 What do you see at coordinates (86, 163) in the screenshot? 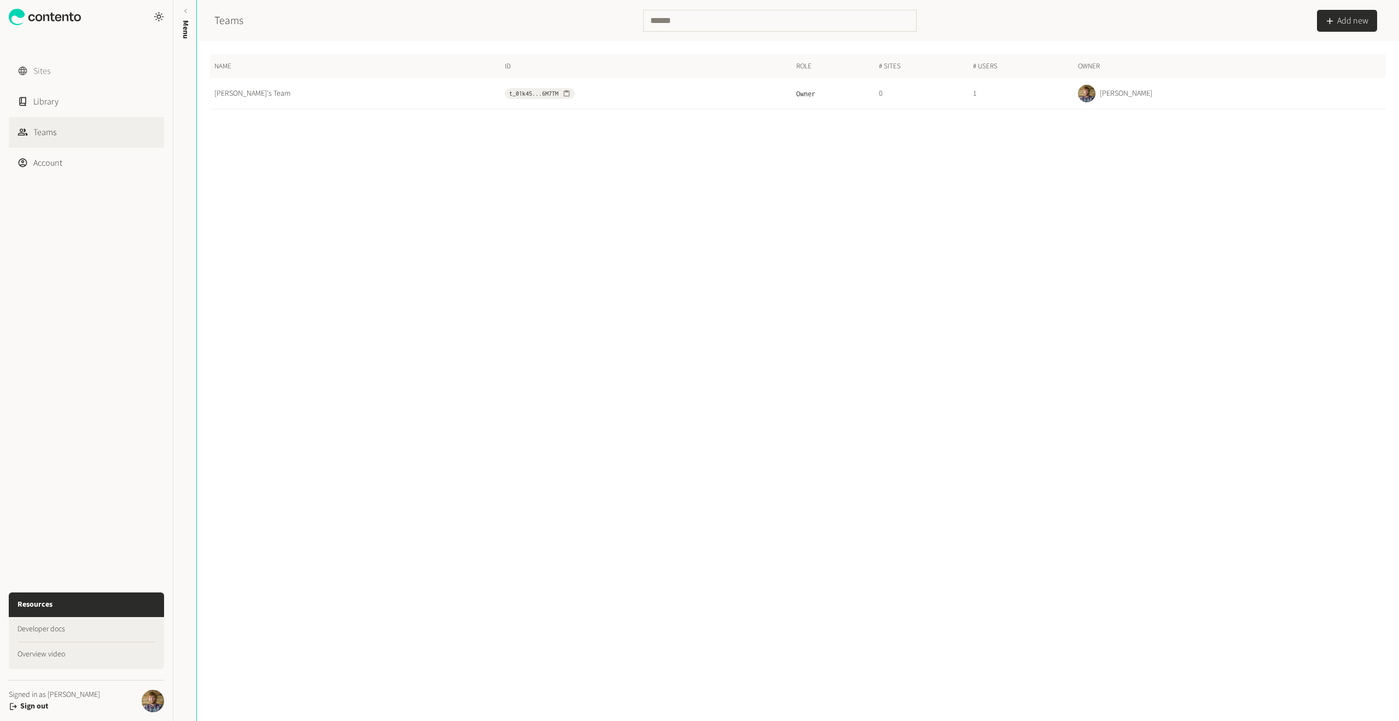
I see `a: Account` at bounding box center [86, 163].